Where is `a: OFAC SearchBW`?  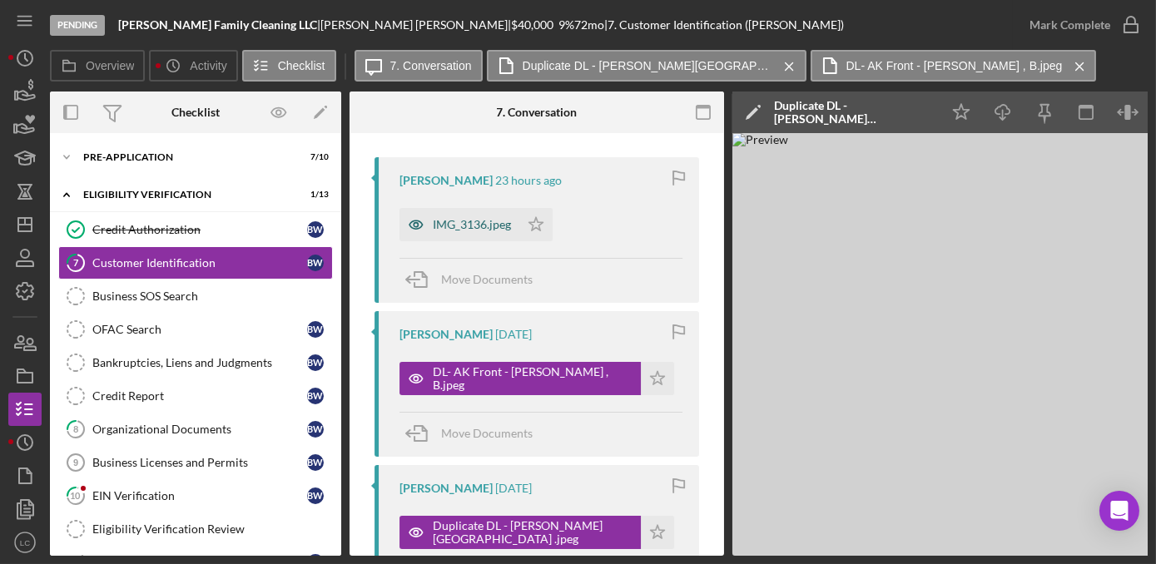 a: OFAC SearchBW is located at coordinates (196, 329).